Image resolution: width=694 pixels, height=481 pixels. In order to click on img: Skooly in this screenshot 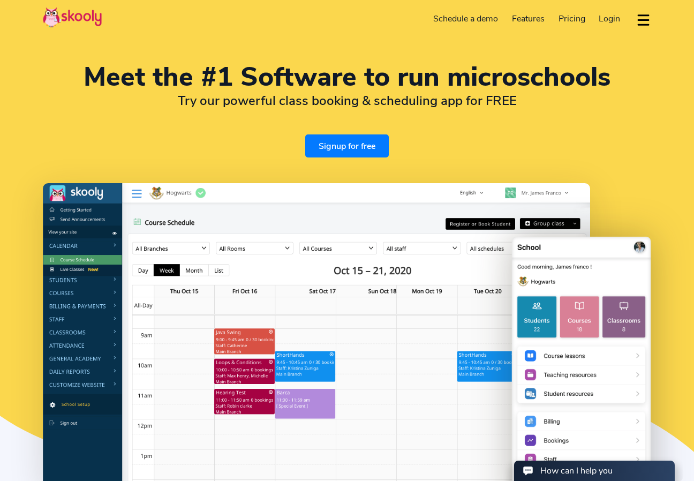, I will do `click(72, 17)`.